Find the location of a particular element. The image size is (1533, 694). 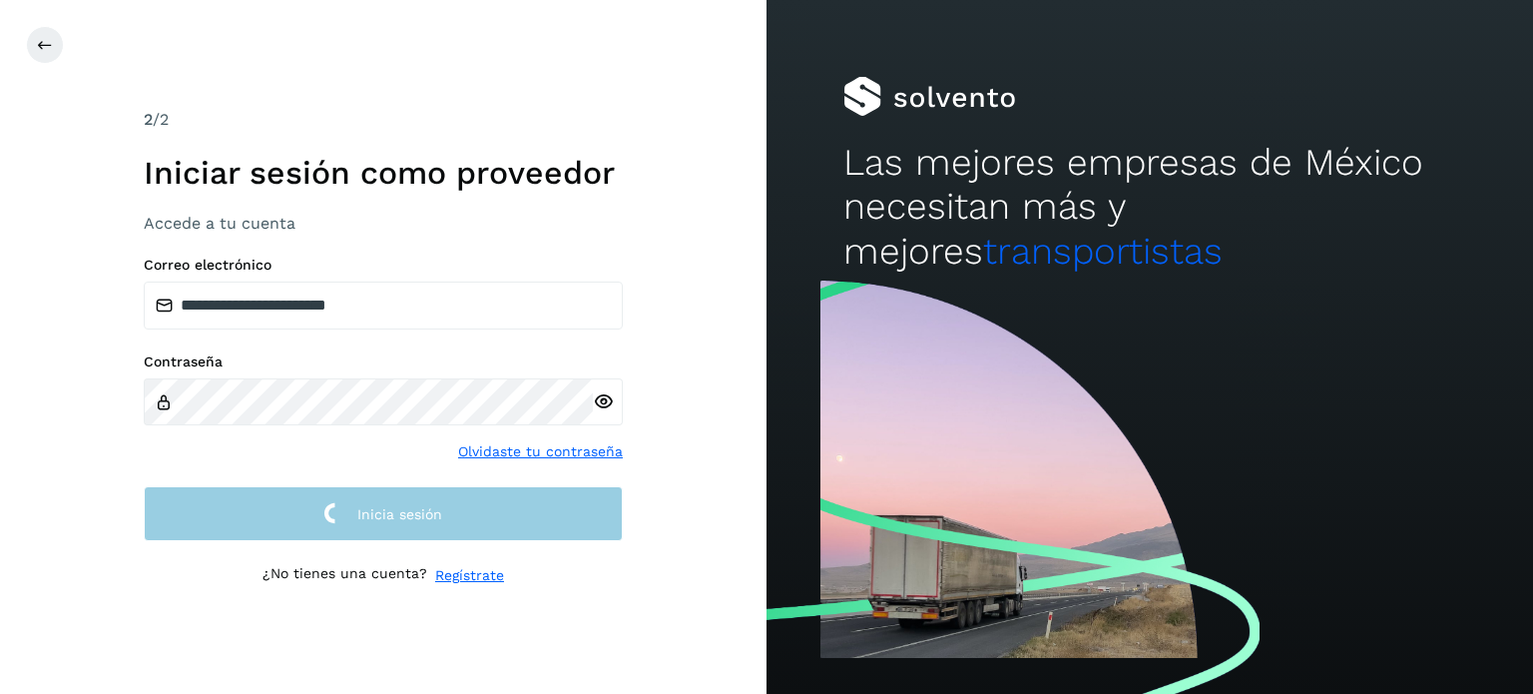

a: Regístrate is located at coordinates (469, 575).